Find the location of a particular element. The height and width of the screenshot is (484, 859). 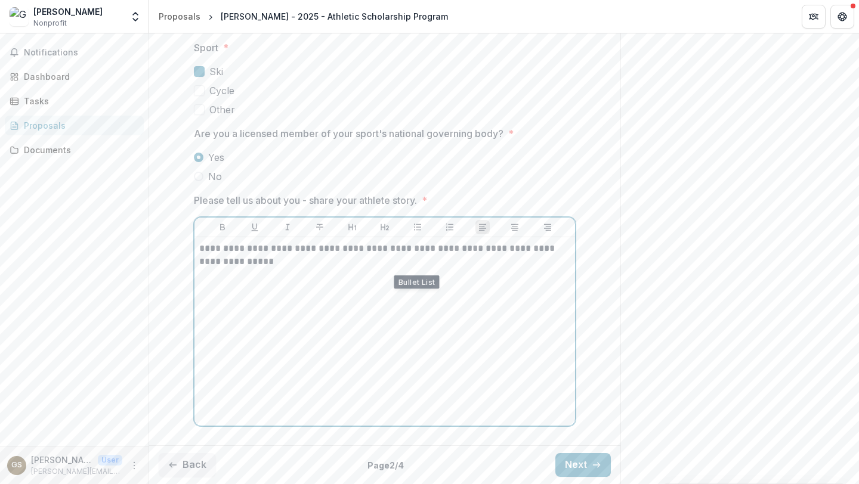

span: Ski is located at coordinates (216, 72).